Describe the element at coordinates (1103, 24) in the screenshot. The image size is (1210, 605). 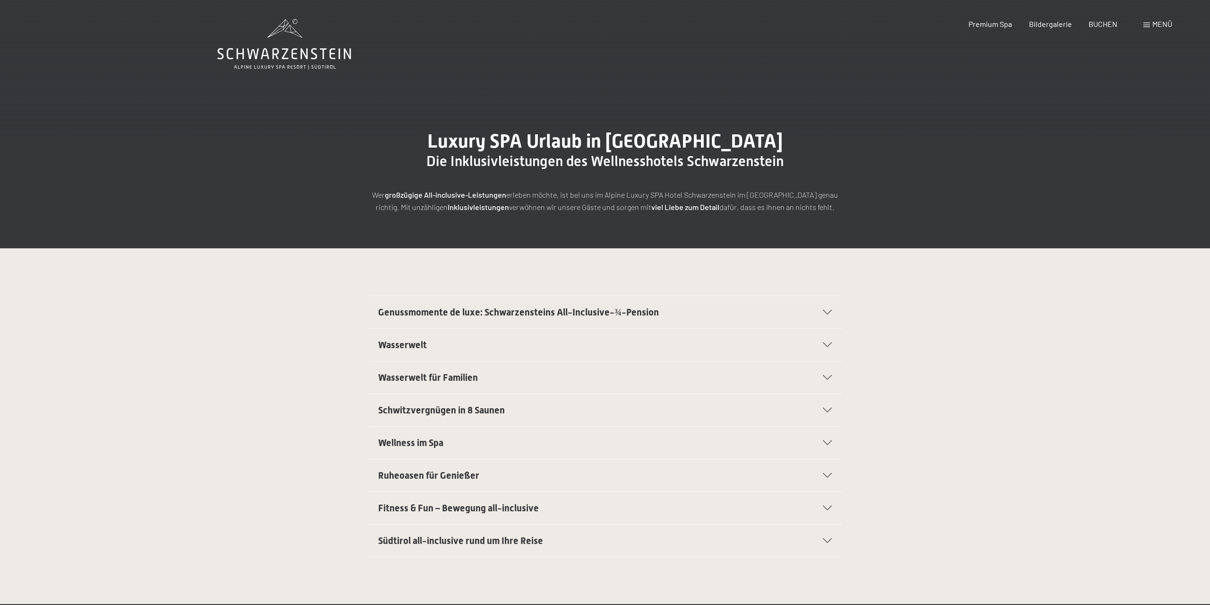
I see `span: BUCHEN` at that location.